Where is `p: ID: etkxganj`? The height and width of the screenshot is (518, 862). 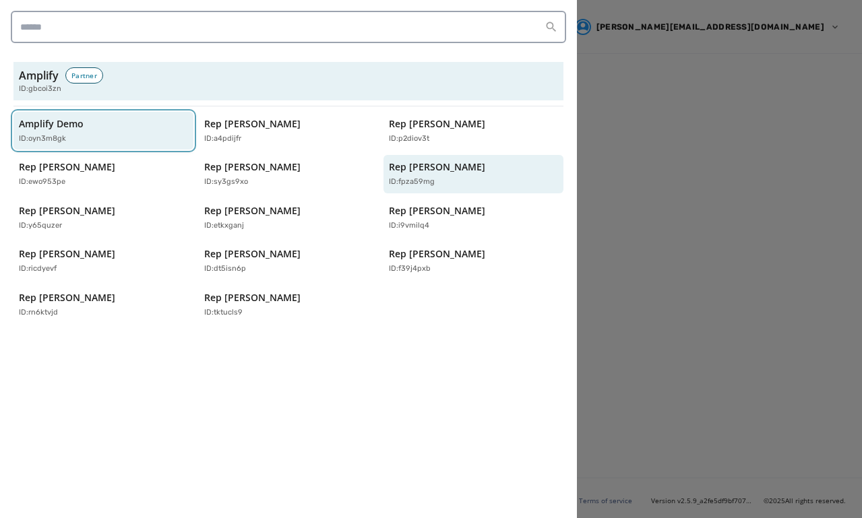 p: ID: etkxganj is located at coordinates (224, 226).